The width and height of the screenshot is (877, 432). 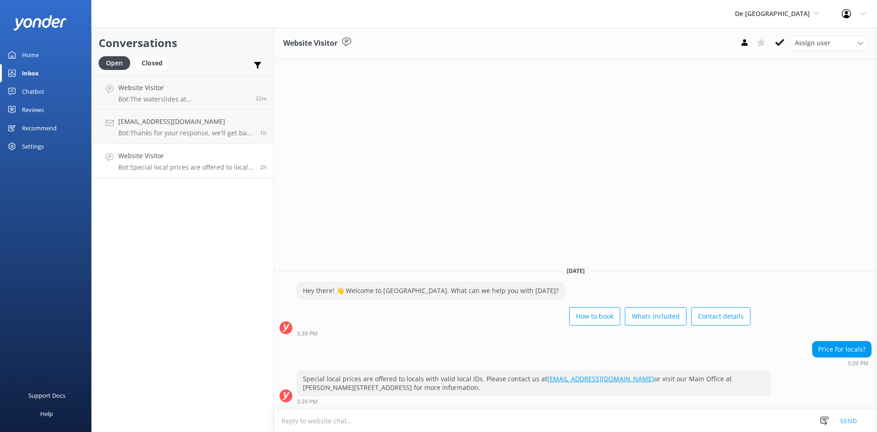 I want to click on h3: Website Visitor, so click(x=310, y=43).